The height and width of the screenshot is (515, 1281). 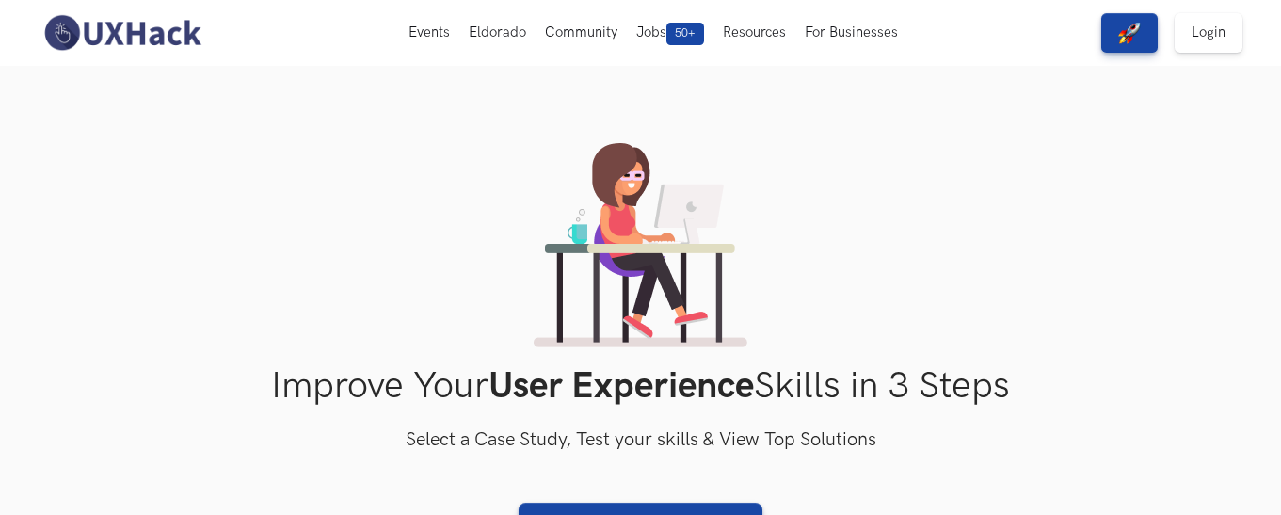 What do you see at coordinates (1209, 33) in the screenshot?
I see `a: Login` at bounding box center [1209, 33].